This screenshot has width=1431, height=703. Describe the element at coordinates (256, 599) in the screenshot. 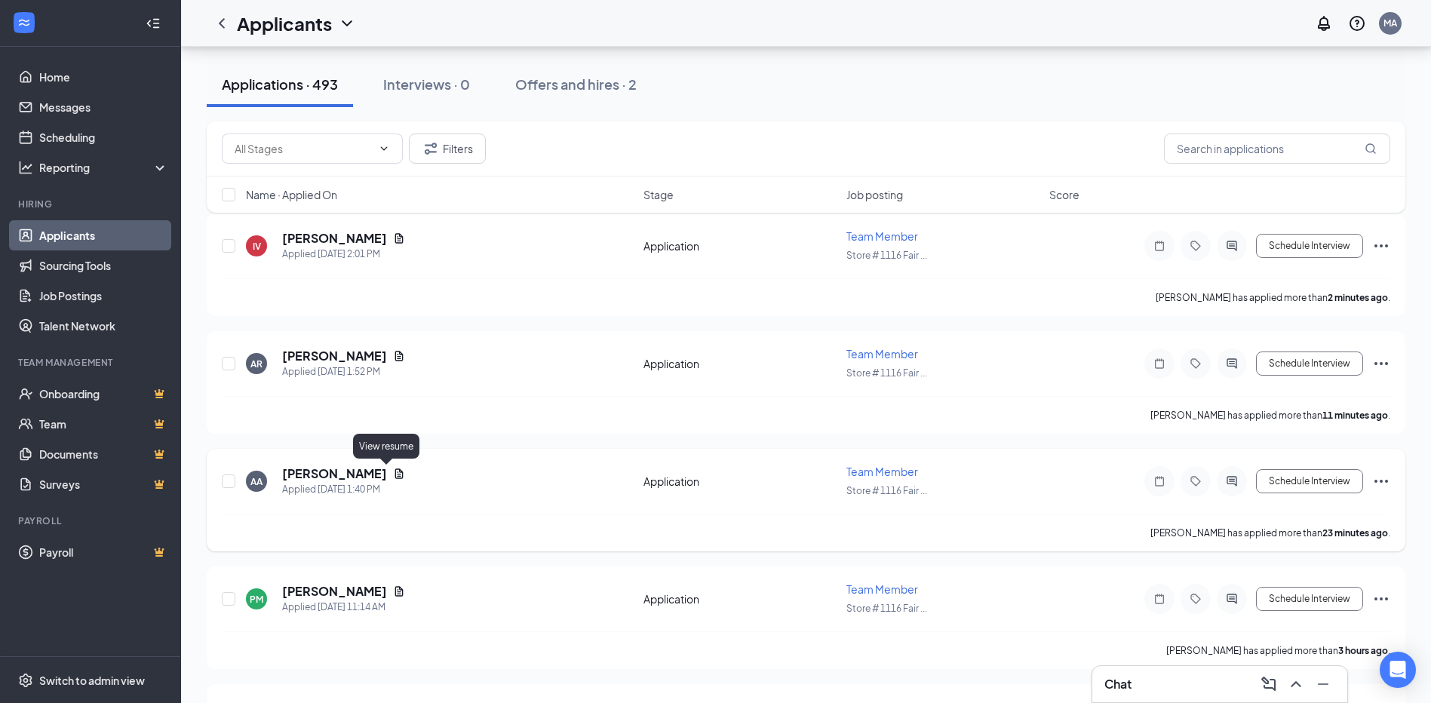

I see `div: PM` at that location.